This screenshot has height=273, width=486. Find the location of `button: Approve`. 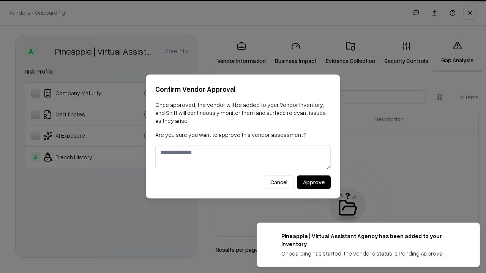

button: Approve is located at coordinates (314, 183).